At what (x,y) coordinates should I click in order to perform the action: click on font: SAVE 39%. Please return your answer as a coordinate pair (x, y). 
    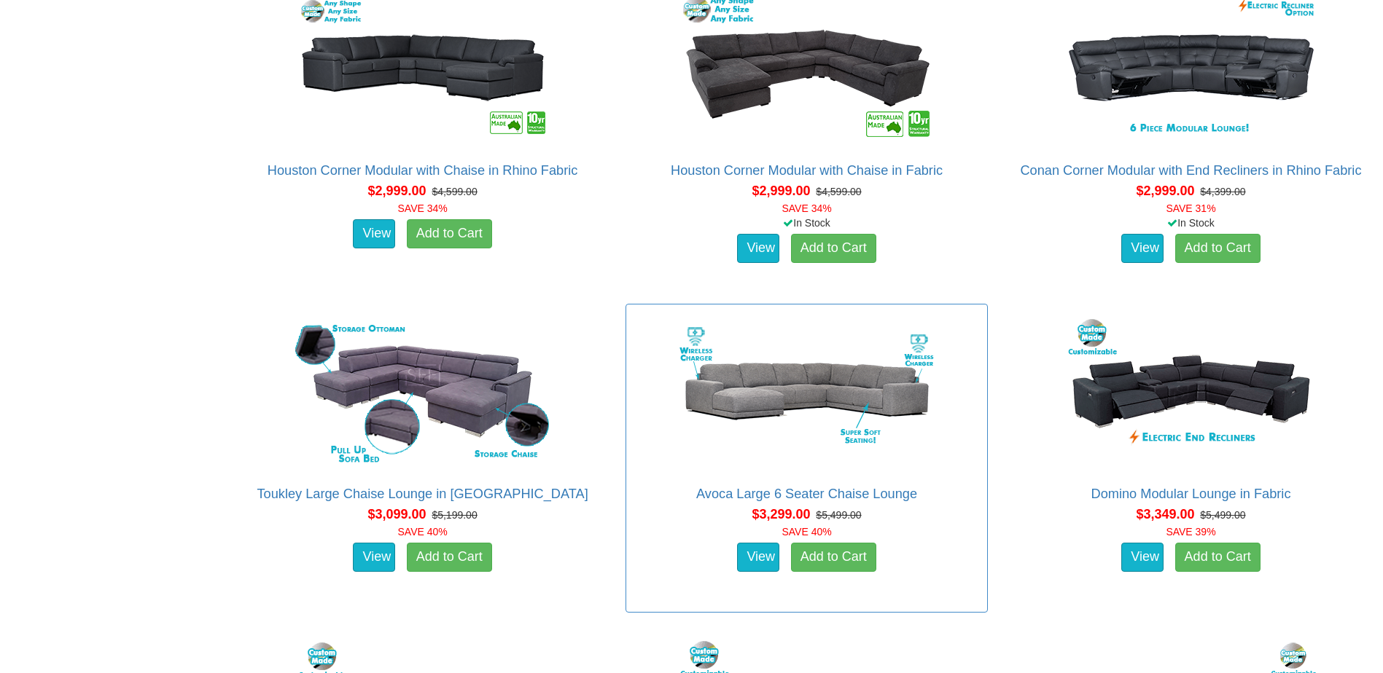
    Looking at the image, I should click on (1190, 532).